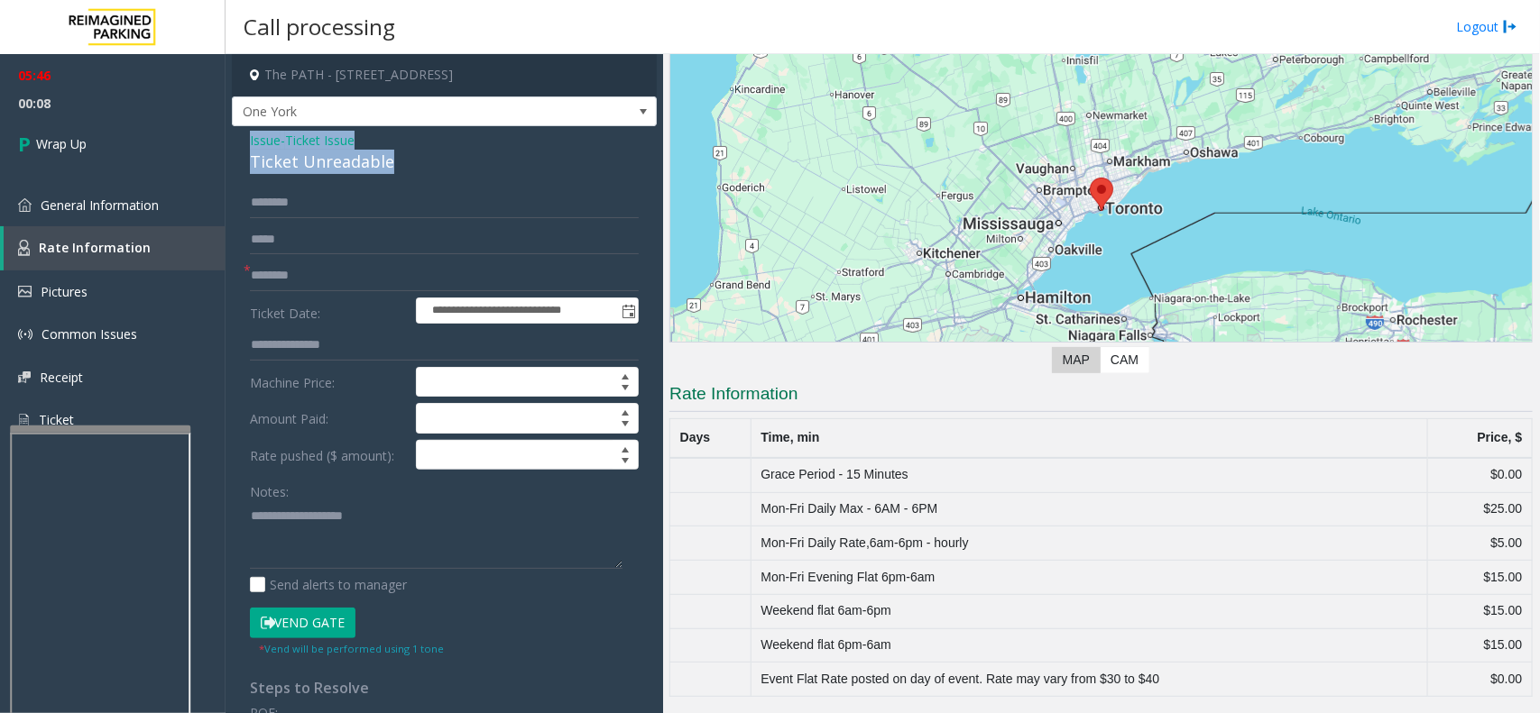 This screenshot has height=713, width=1540. I want to click on h4: Steps to Resolve, so click(444, 688).